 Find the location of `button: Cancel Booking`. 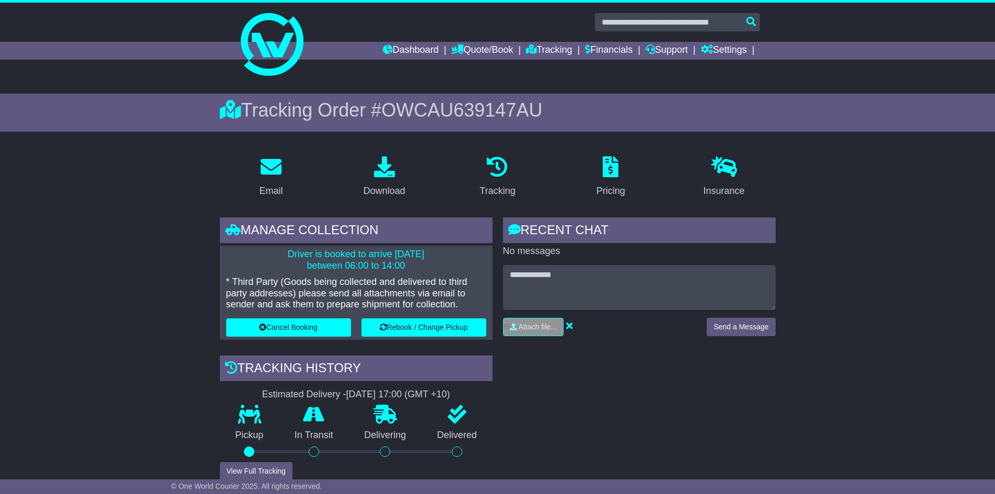

button: Cancel Booking is located at coordinates (288, 327).